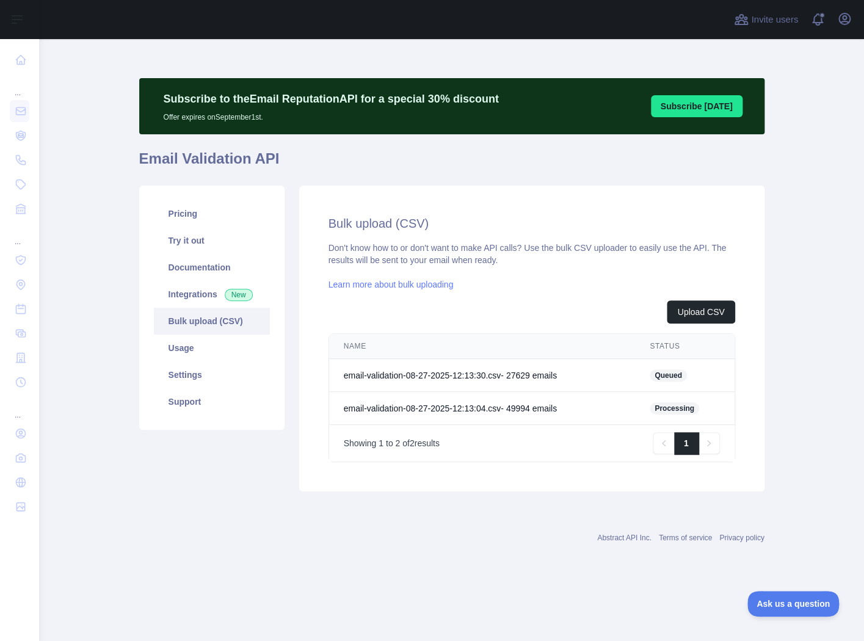 The width and height of the screenshot is (864, 641). I want to click on a: Terms of service, so click(685, 538).